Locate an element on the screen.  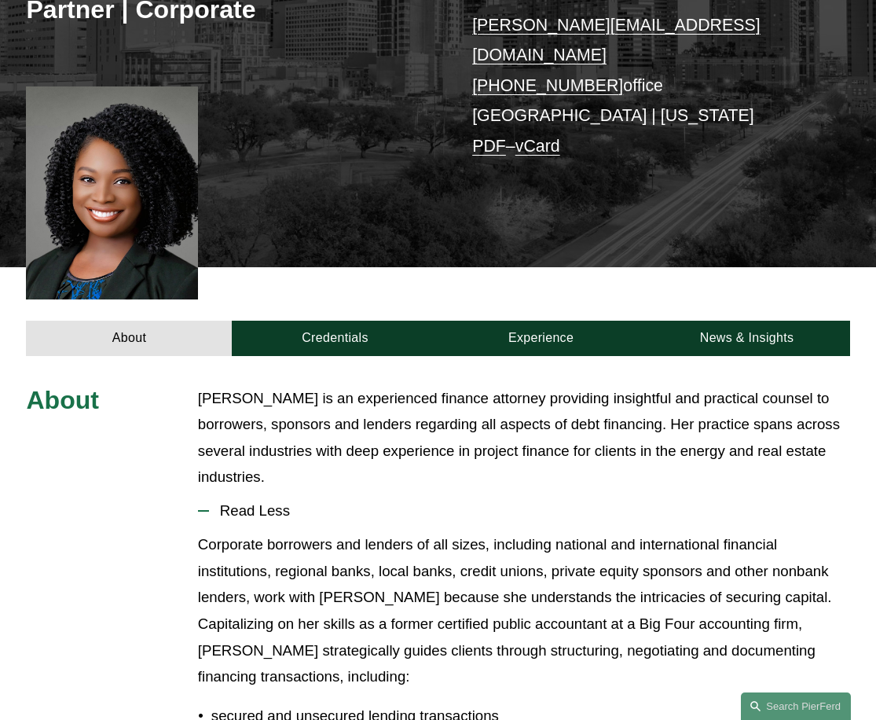
a: News & Insights is located at coordinates (747, 338).